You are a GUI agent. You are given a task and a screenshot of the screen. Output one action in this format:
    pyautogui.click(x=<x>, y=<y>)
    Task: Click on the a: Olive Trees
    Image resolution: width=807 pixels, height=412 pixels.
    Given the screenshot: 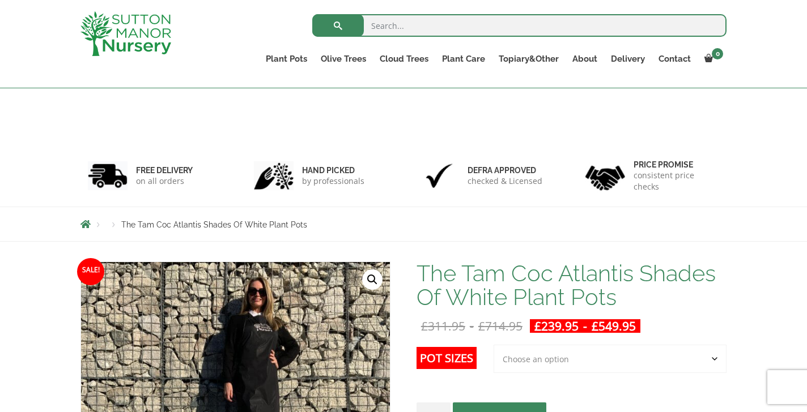 What is the action you would take?
    pyautogui.click(x=343, y=59)
    